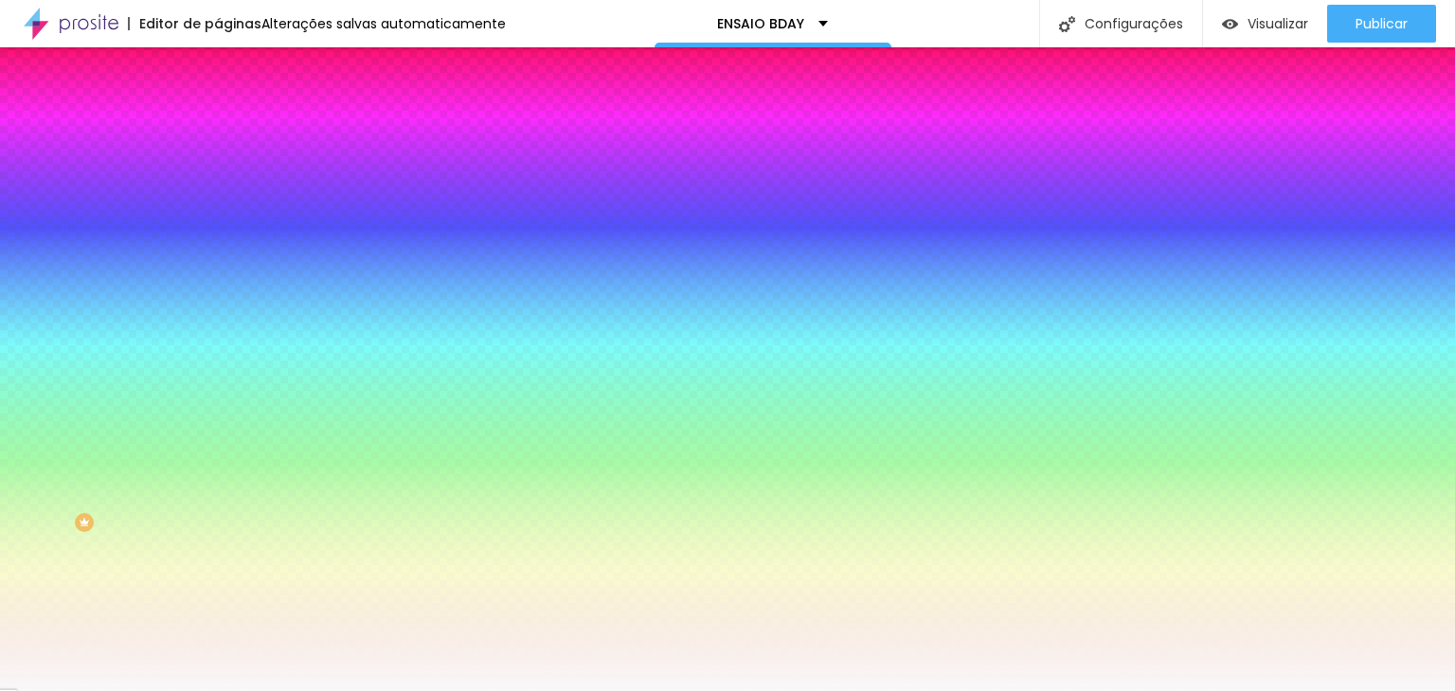  What do you see at coordinates (1278, 24) in the screenshot?
I see `span: Visualizar` at bounding box center [1278, 24].